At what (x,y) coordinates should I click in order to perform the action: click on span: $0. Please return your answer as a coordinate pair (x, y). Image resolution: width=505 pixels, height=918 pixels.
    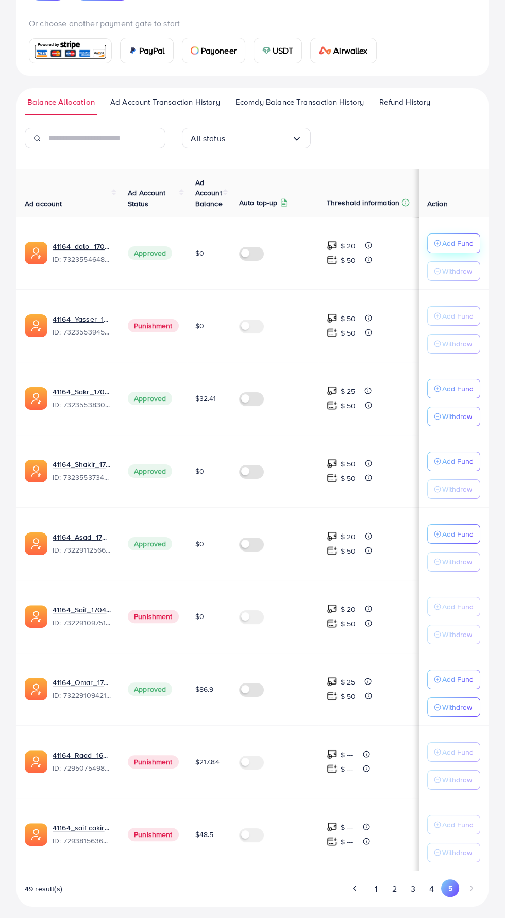
    Looking at the image, I should click on (200, 544).